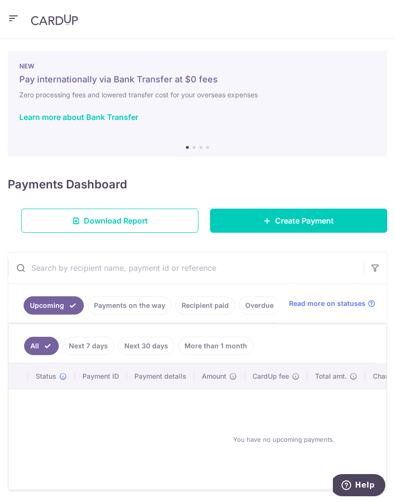 The height and width of the screenshot is (503, 395). What do you see at coordinates (186, 268) in the screenshot?
I see `input: Search by recipient name, payment id or reference` at bounding box center [186, 268].